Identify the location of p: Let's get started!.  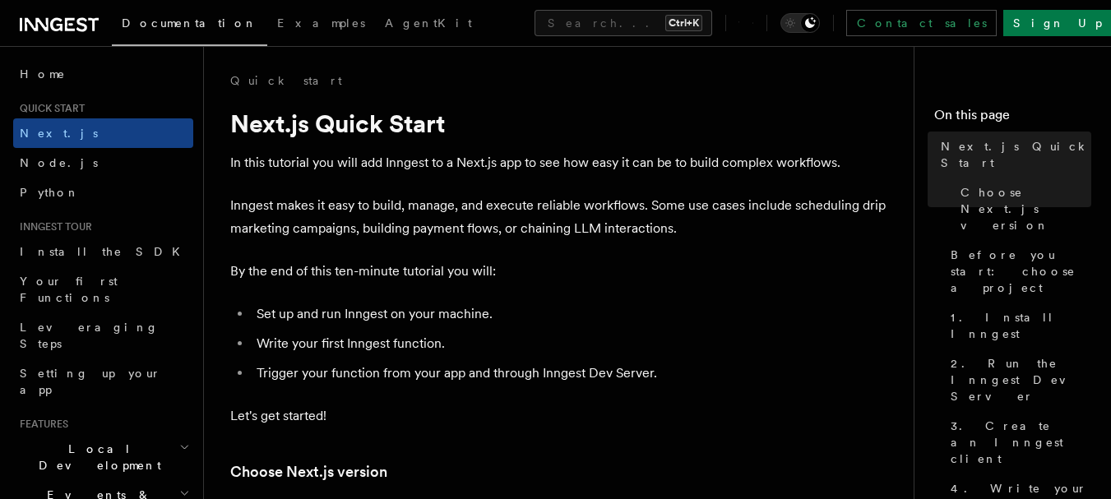
(559, 416).